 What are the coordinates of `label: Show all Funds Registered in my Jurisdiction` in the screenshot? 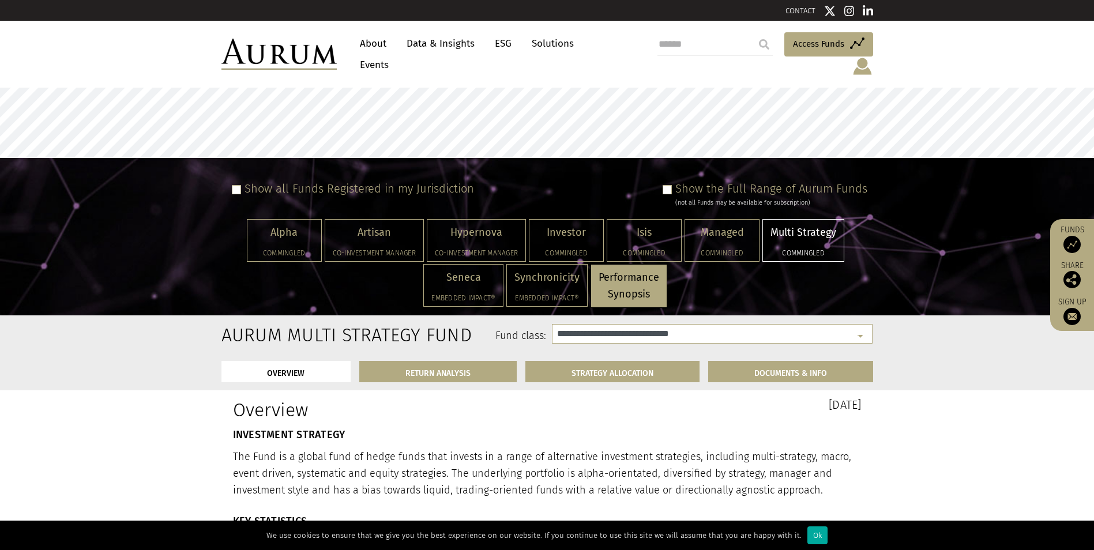 It's located at (359, 189).